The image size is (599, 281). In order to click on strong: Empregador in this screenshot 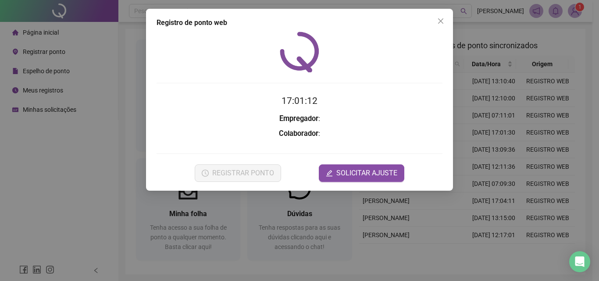, I will do `click(299, 118)`.